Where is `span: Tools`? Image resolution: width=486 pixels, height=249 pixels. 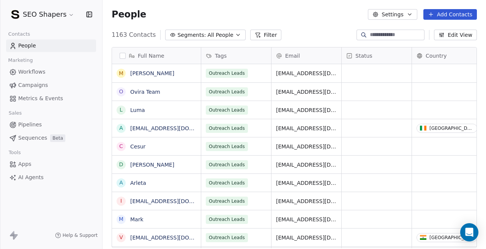
span: Tools is located at coordinates (14, 153).